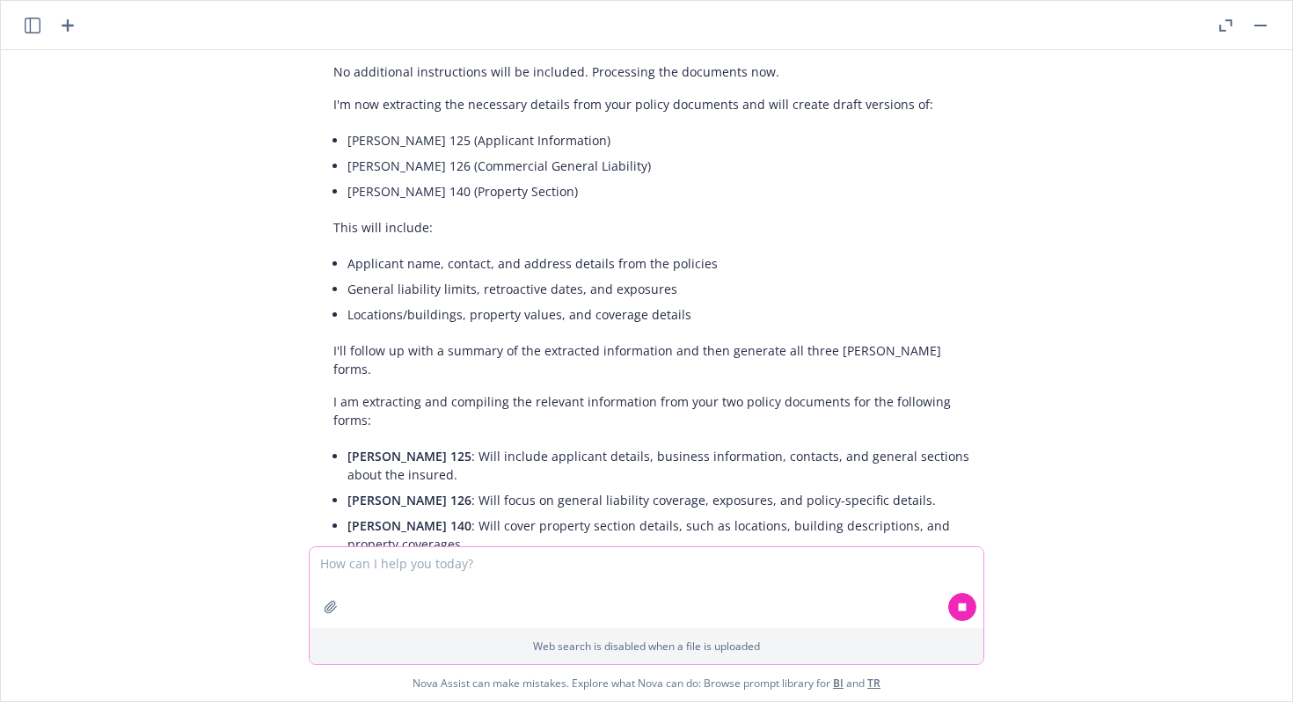 The image size is (1293, 702). Describe the element at coordinates (653, 360) in the screenshot. I see `p: I'll follow up with a summary of the extracted information and then generate all three [PERSON_NA...` at that location.